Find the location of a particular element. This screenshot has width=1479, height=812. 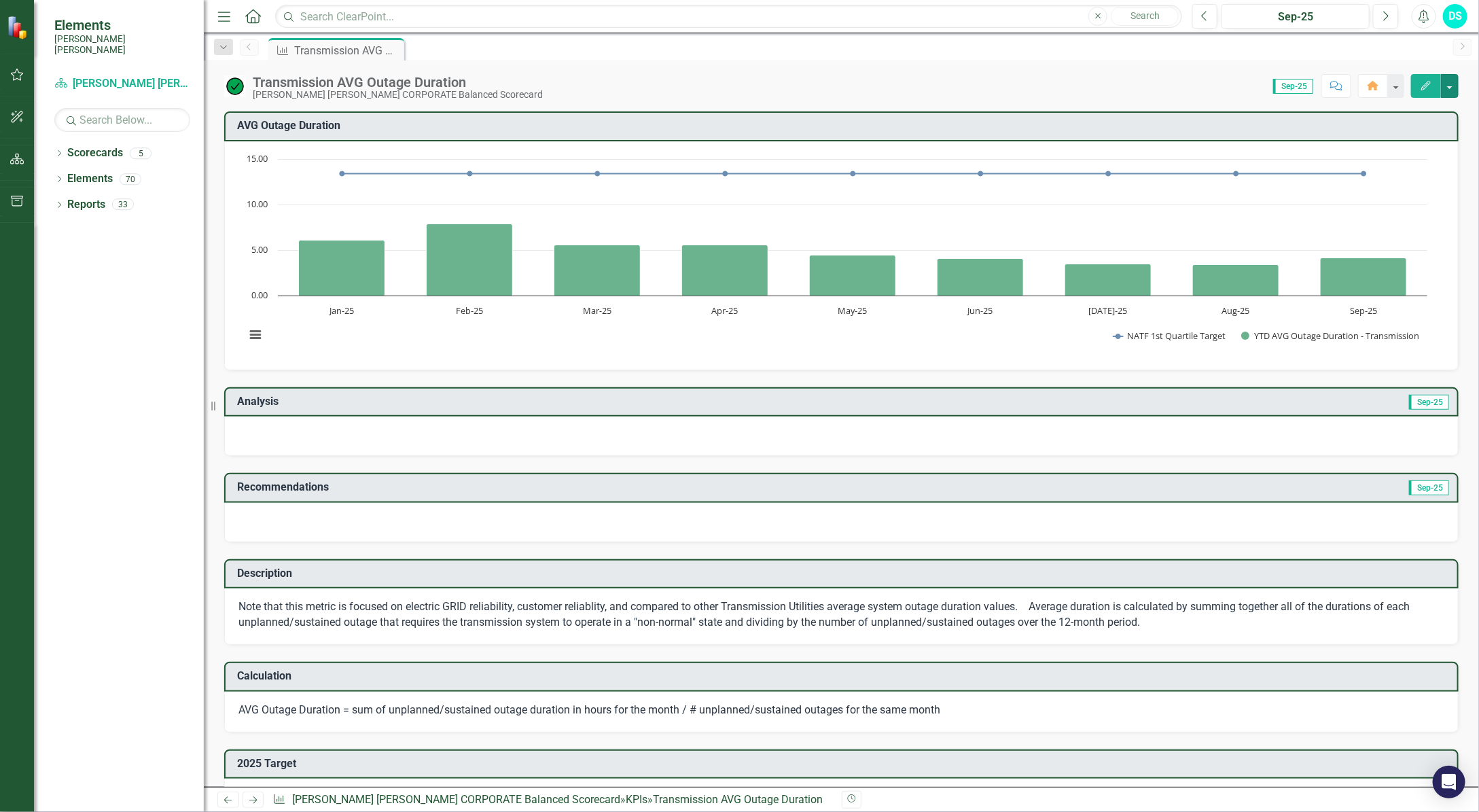

a: KPIs is located at coordinates (636, 799).